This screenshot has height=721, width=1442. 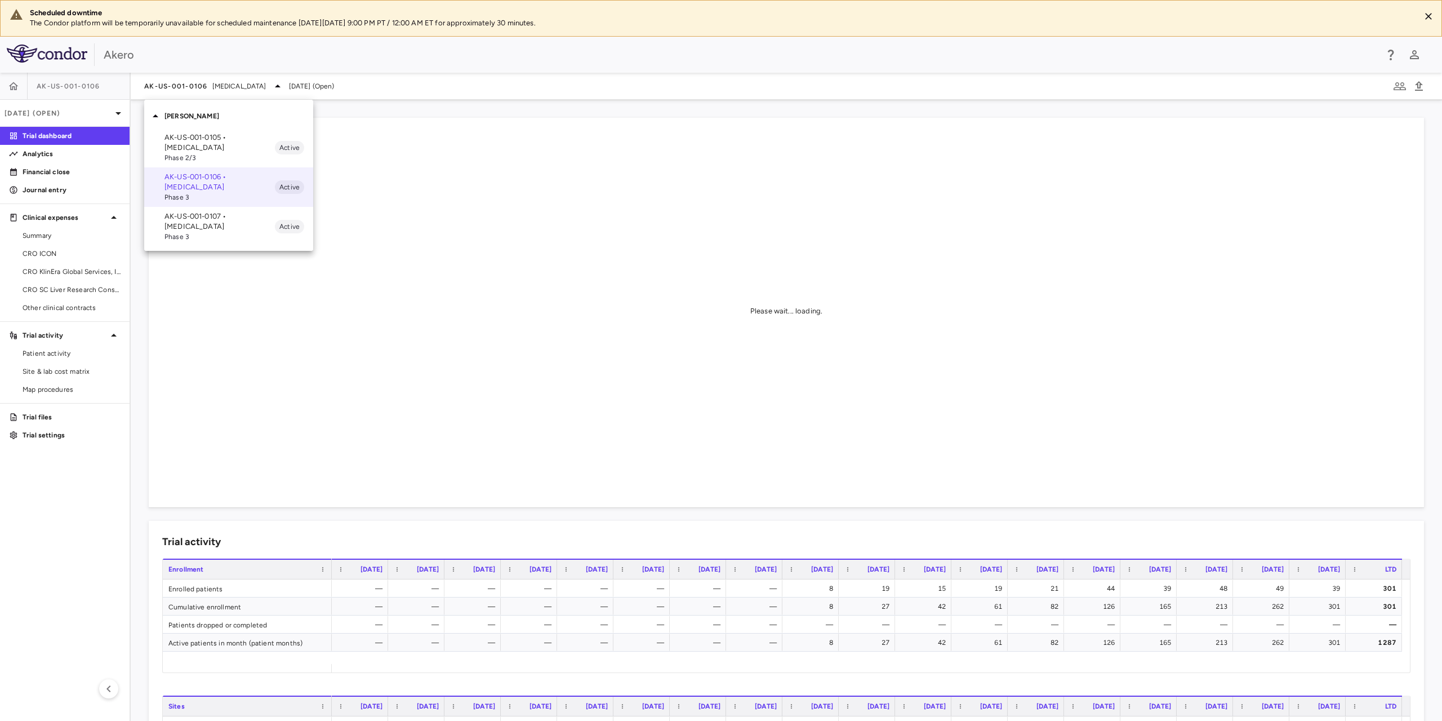 I want to click on span: Phase 2/3, so click(x=220, y=158).